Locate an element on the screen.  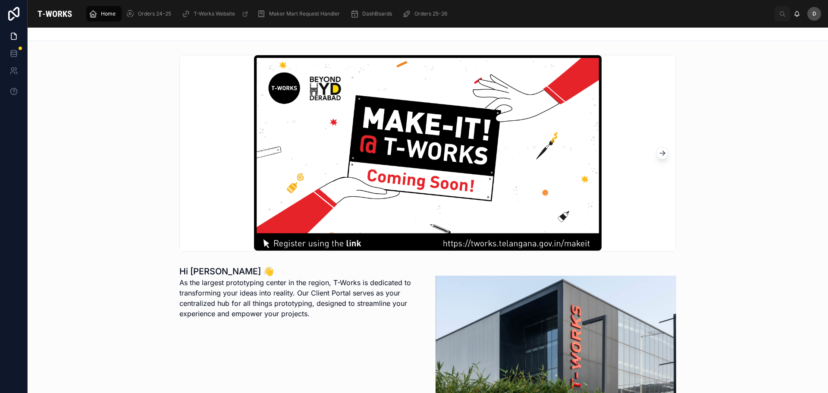
p: As the largest prototyping center in the region, T-Works is dedicated to transforming your ideas ... is located at coordinates (300, 298).